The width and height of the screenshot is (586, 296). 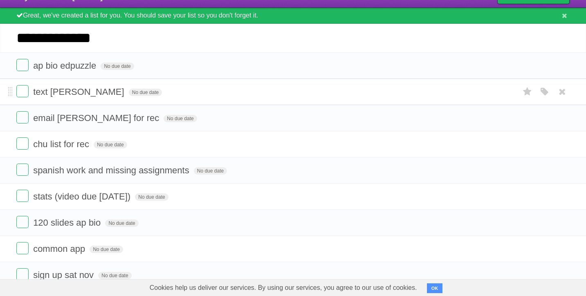 I want to click on span: 120 slides ap bio, so click(x=68, y=222).